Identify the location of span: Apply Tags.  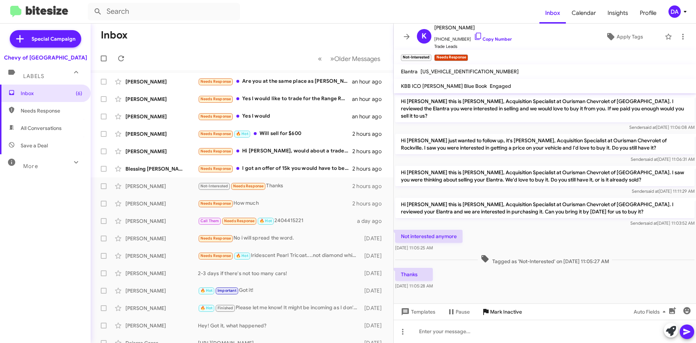
(630, 37).